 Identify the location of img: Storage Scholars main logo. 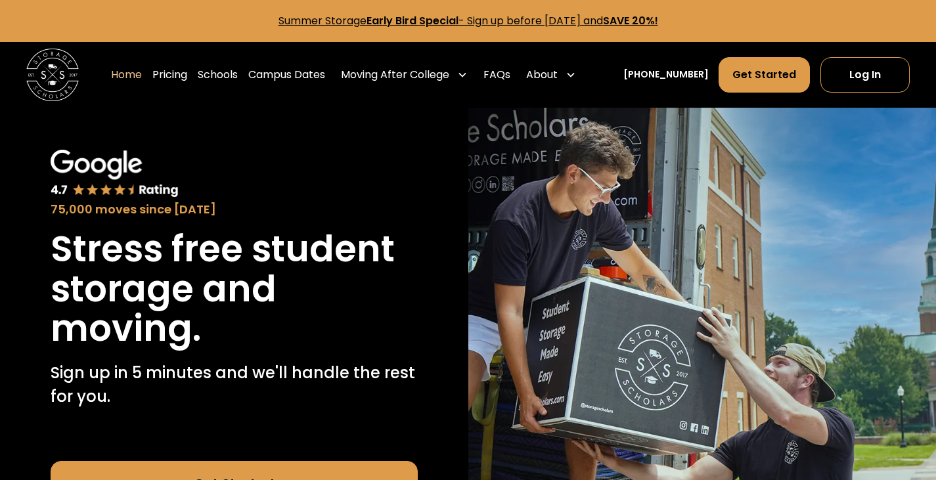
(53, 75).